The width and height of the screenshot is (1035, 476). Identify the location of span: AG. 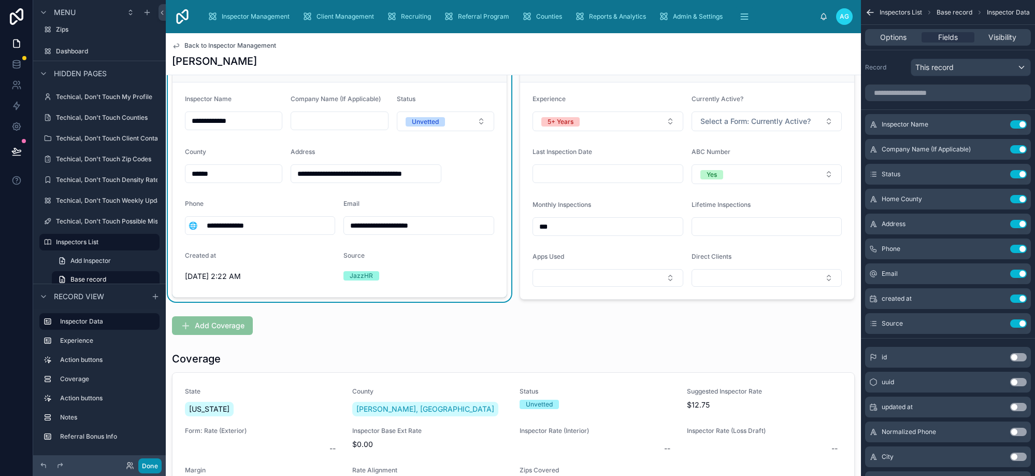
(845, 17).